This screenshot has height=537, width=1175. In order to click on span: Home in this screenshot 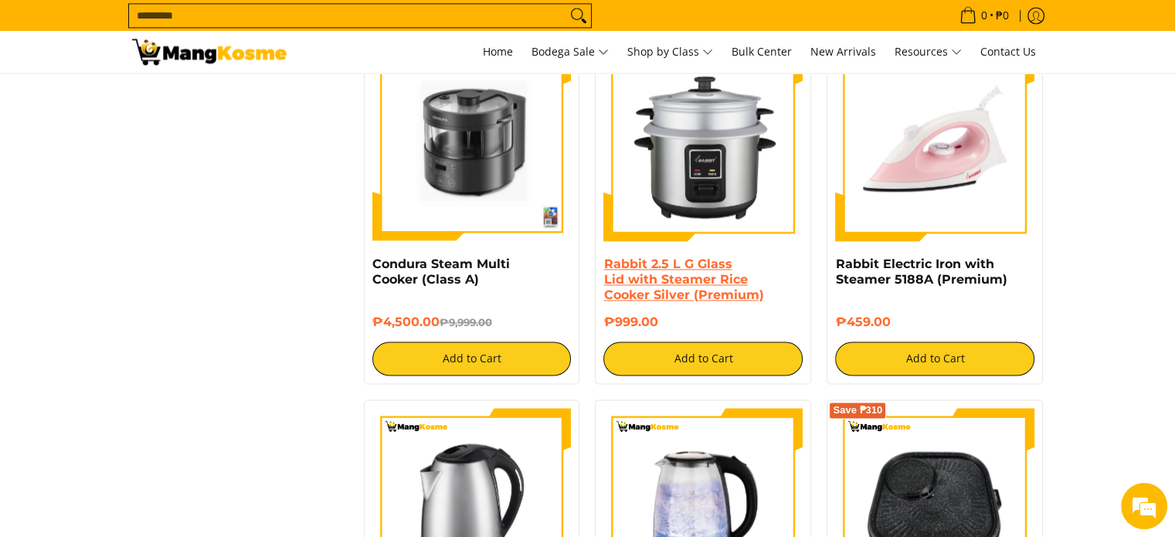, I will do `click(497, 51)`.